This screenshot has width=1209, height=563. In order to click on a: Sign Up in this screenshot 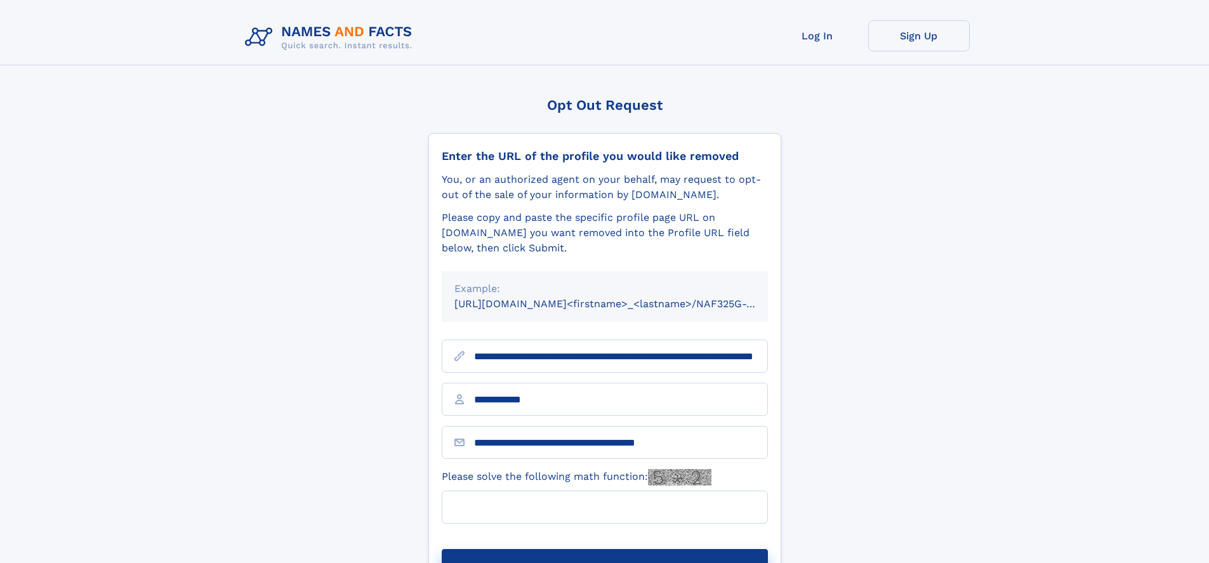, I will do `click(919, 36)`.